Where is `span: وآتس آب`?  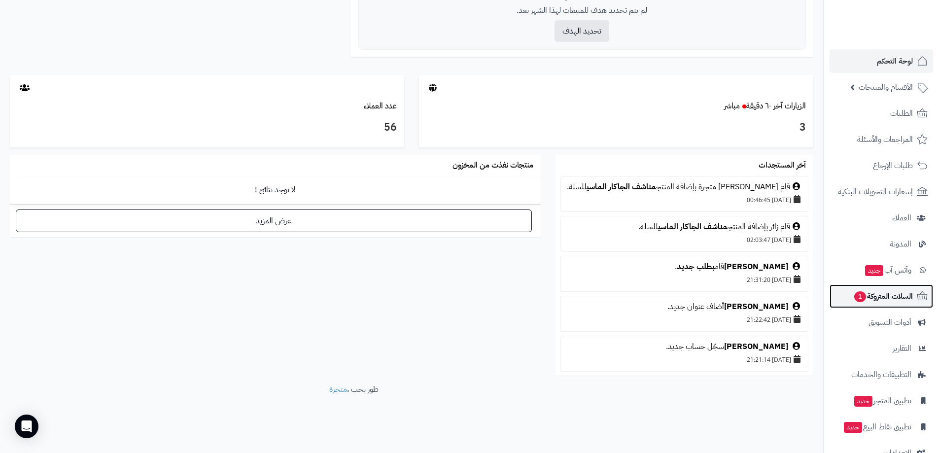
span: وآتس آب is located at coordinates (887, 270).